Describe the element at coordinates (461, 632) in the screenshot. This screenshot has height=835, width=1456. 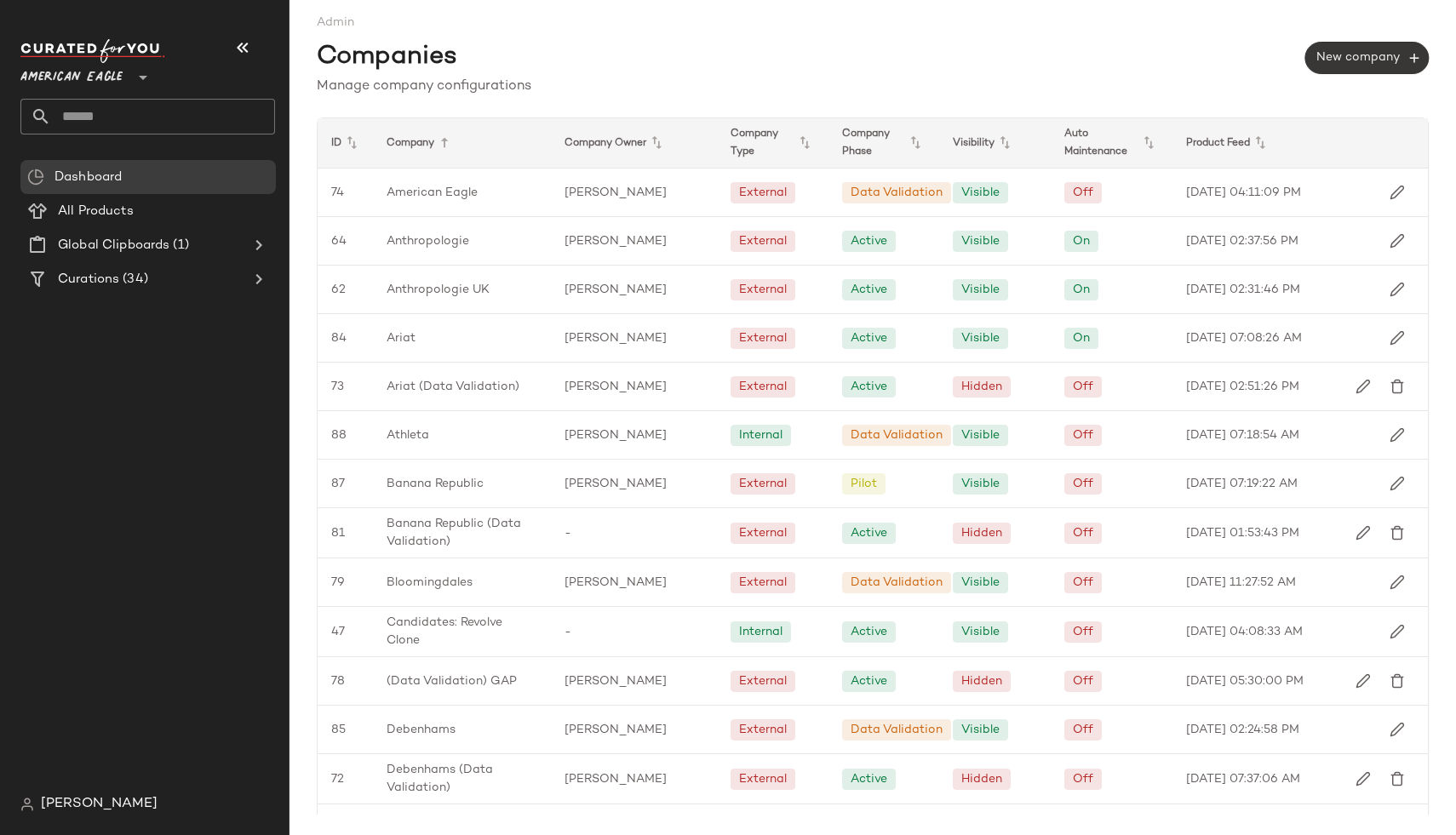
I see `span: Candidates: Revolve Clone` at that location.